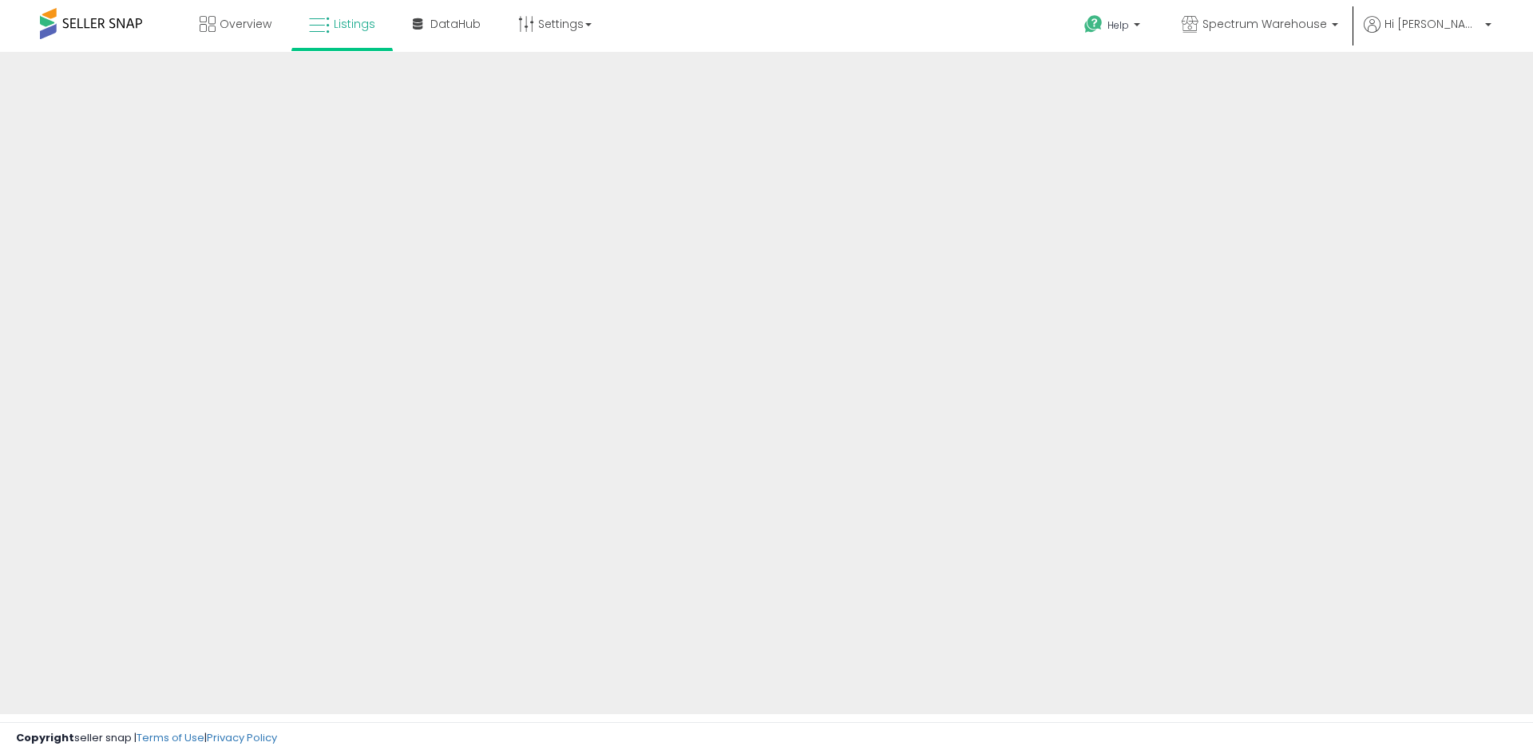 Image resolution: width=1533 pixels, height=754 pixels. Describe the element at coordinates (1118, 25) in the screenshot. I see `span: Help` at that location.